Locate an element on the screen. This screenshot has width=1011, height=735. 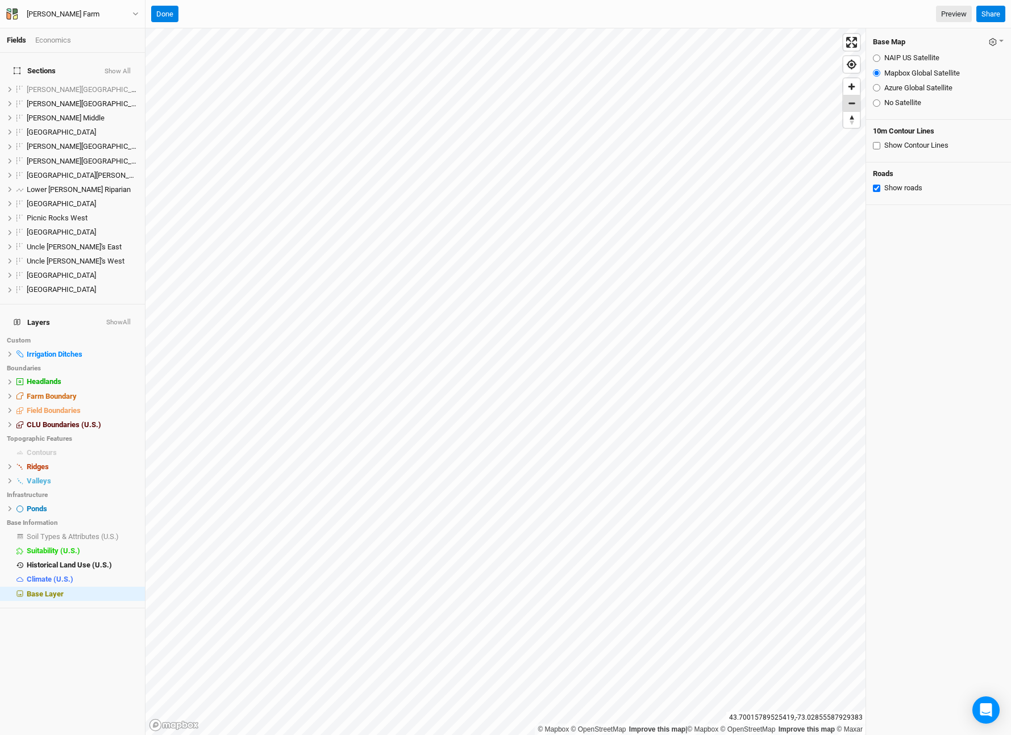
div: Farm Boundary is located at coordinates (82, 397).